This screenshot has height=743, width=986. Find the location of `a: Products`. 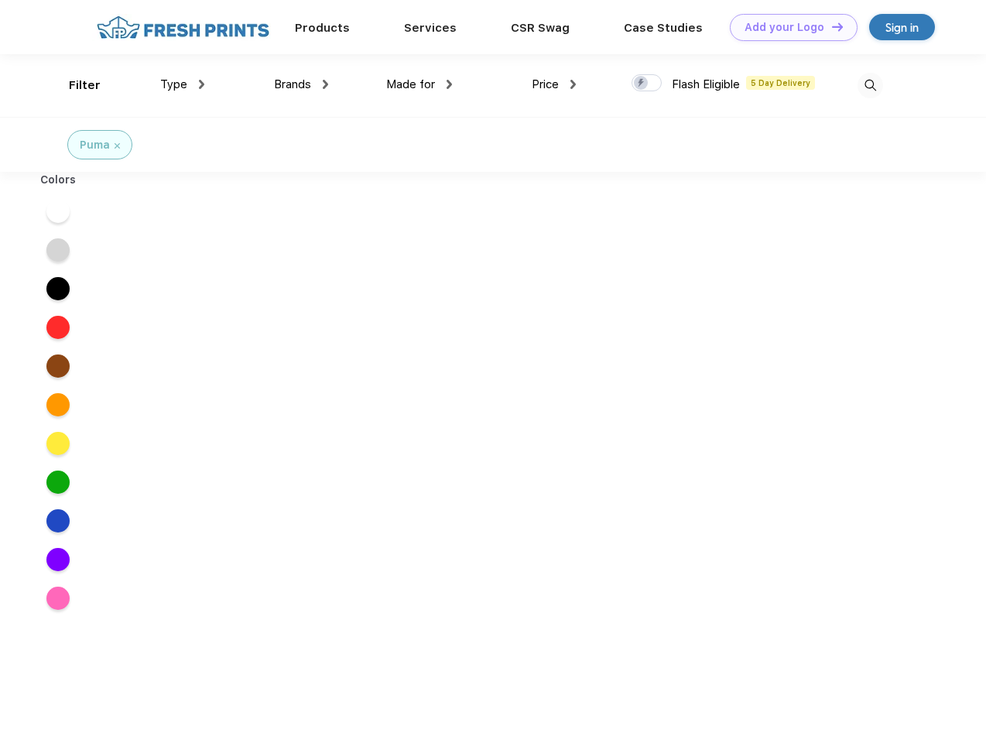

a: Products is located at coordinates (322, 28).